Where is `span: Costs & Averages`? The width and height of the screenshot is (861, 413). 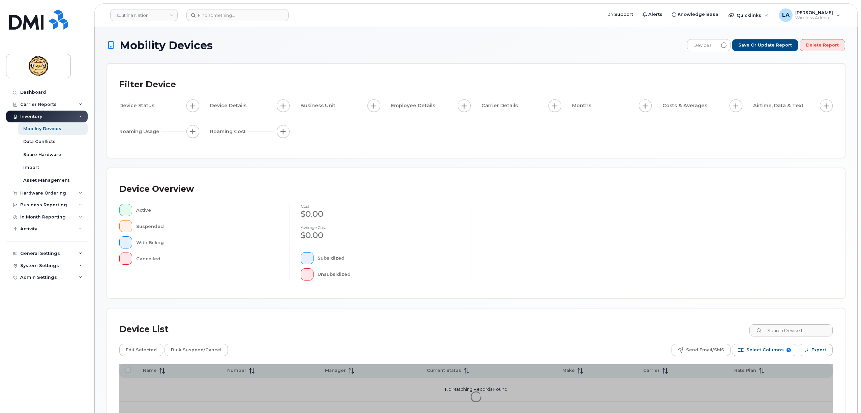 span: Costs & Averages is located at coordinates (686, 105).